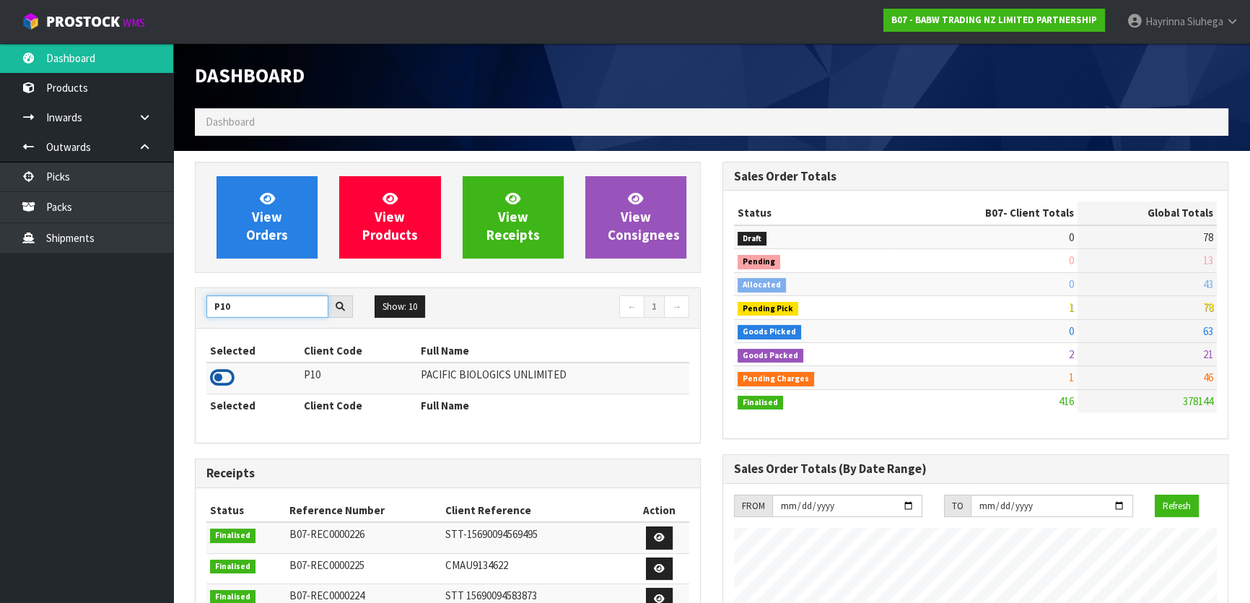  Describe the element at coordinates (327, 595) in the screenshot. I see `span: B07-REC0000224` at that location.